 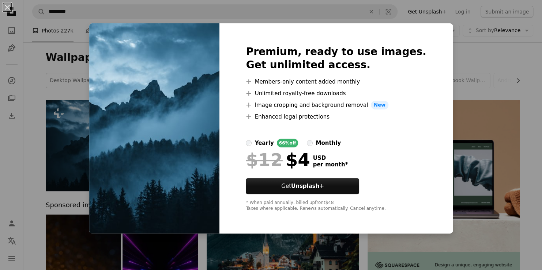 What do you see at coordinates (336, 206) in the screenshot?
I see `div: * When paid annually, billed upfront $48 Taxes where applicable. Renews automatically. Cancel any...` at bounding box center [336, 206].